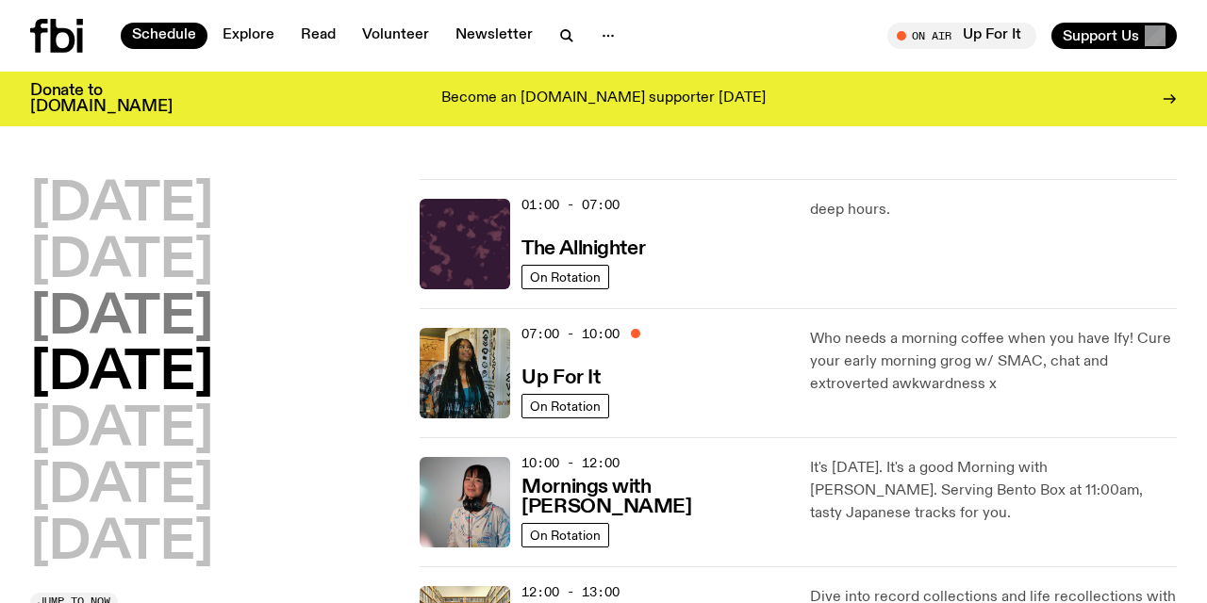  I want to click on a: Up For It, so click(560, 376).